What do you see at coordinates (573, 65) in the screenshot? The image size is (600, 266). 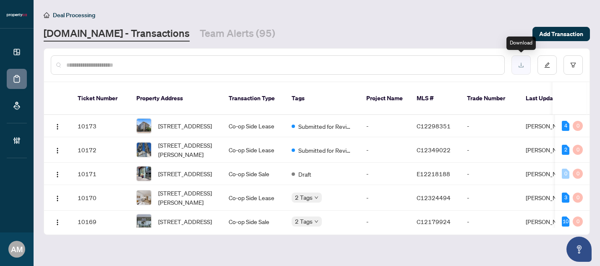 I see `span: filter` at bounding box center [573, 65].